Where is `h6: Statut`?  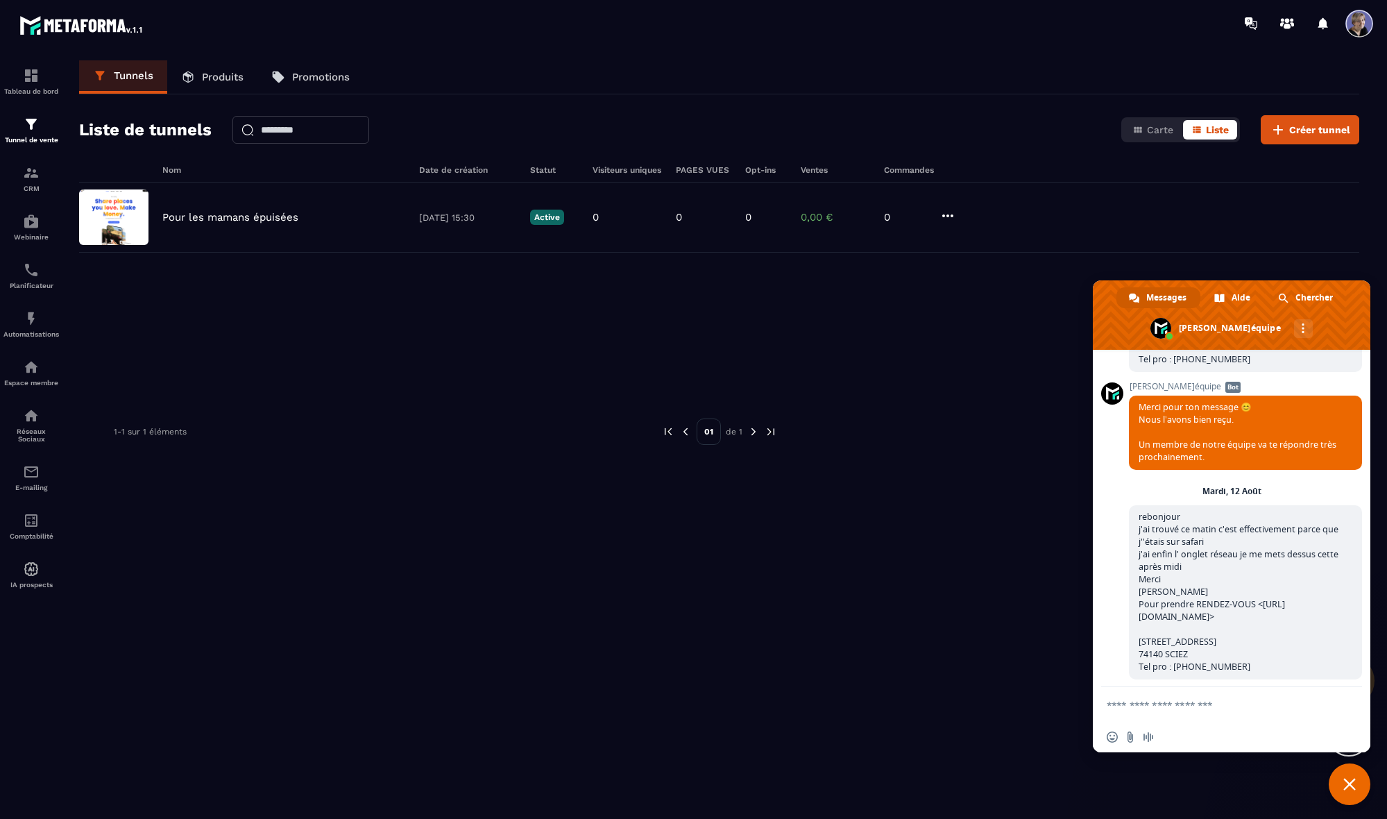
h6: Statut is located at coordinates (554, 170).